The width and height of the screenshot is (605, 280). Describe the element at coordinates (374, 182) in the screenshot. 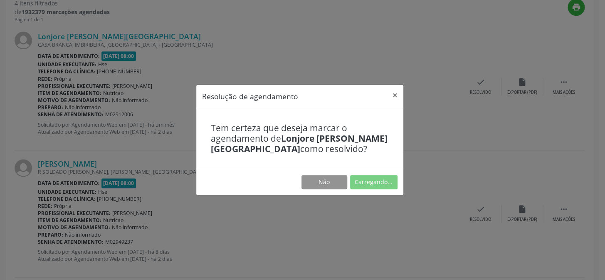

I see `button: Carregando...` at that location.